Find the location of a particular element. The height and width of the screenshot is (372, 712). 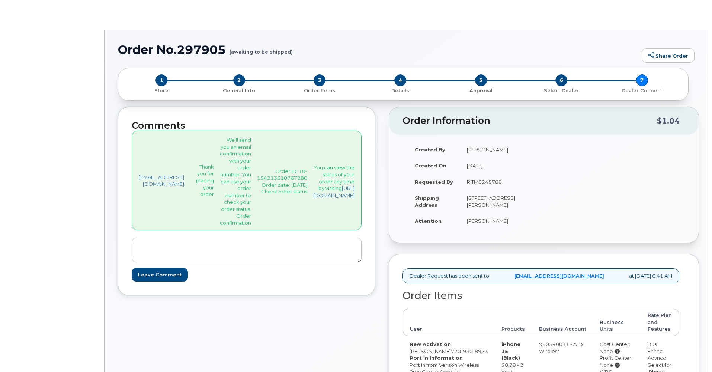

dt: Port In Information is located at coordinates (449, 358).